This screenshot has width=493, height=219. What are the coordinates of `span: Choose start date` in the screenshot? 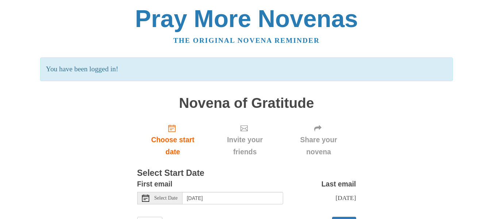 It's located at (173, 146).